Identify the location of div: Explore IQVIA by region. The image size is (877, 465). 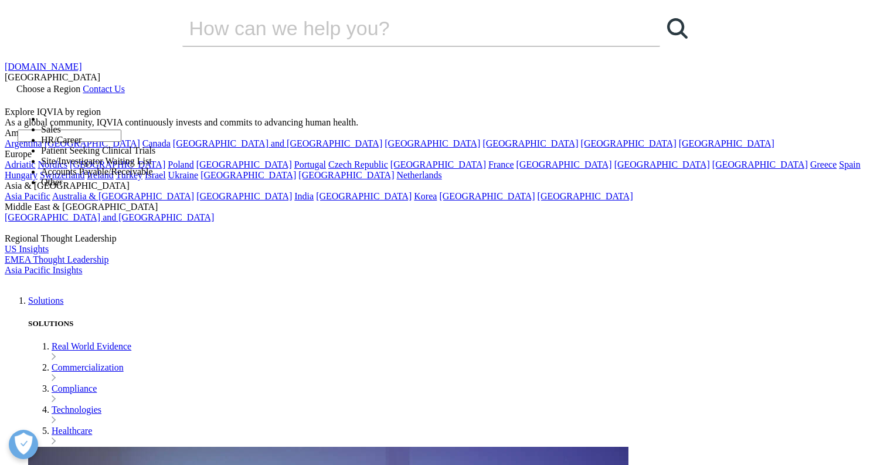
(439, 112).